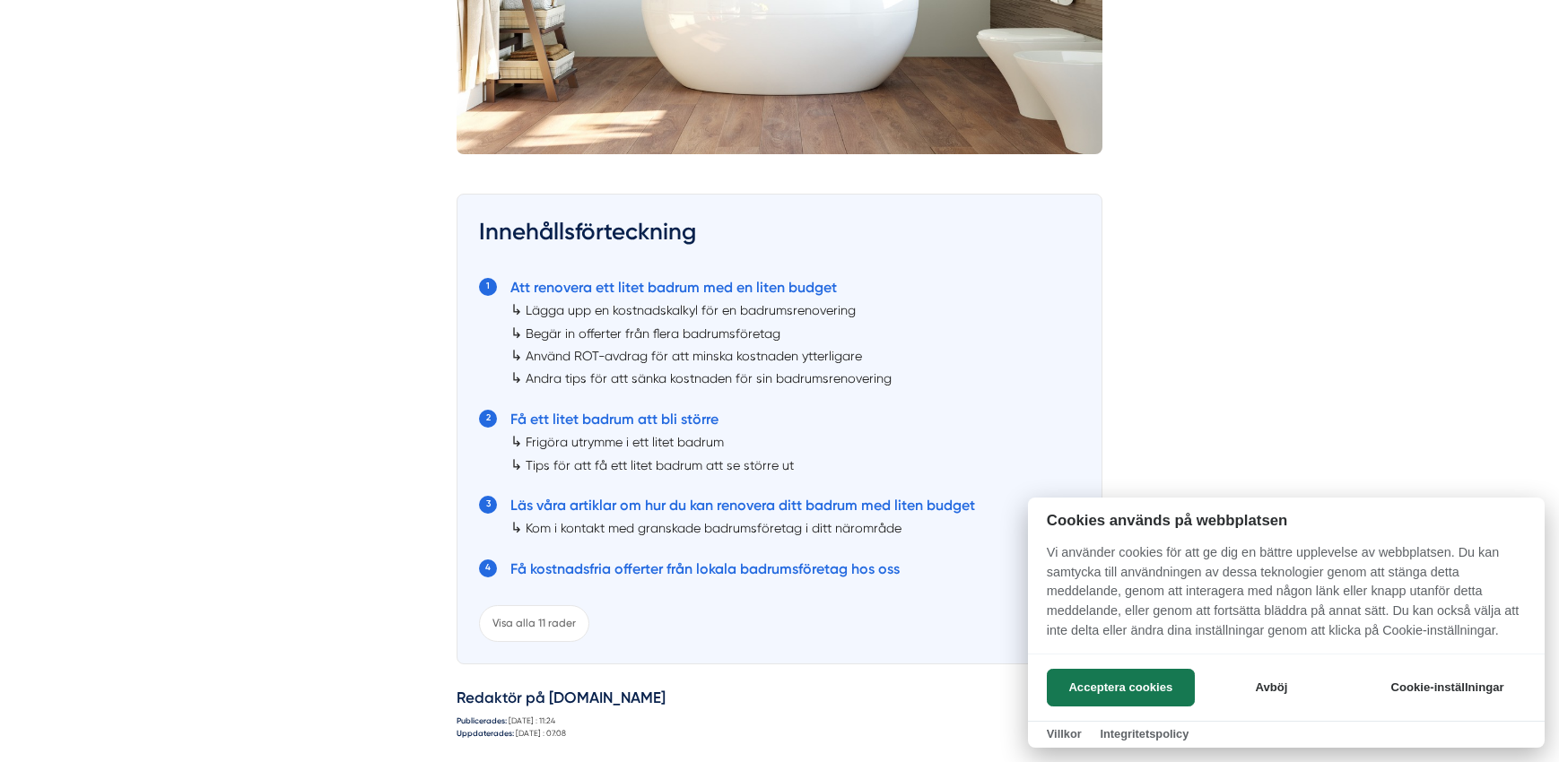 The height and width of the screenshot is (762, 1559). What do you see at coordinates (1064, 734) in the screenshot?
I see `a: Villkor` at bounding box center [1064, 734].